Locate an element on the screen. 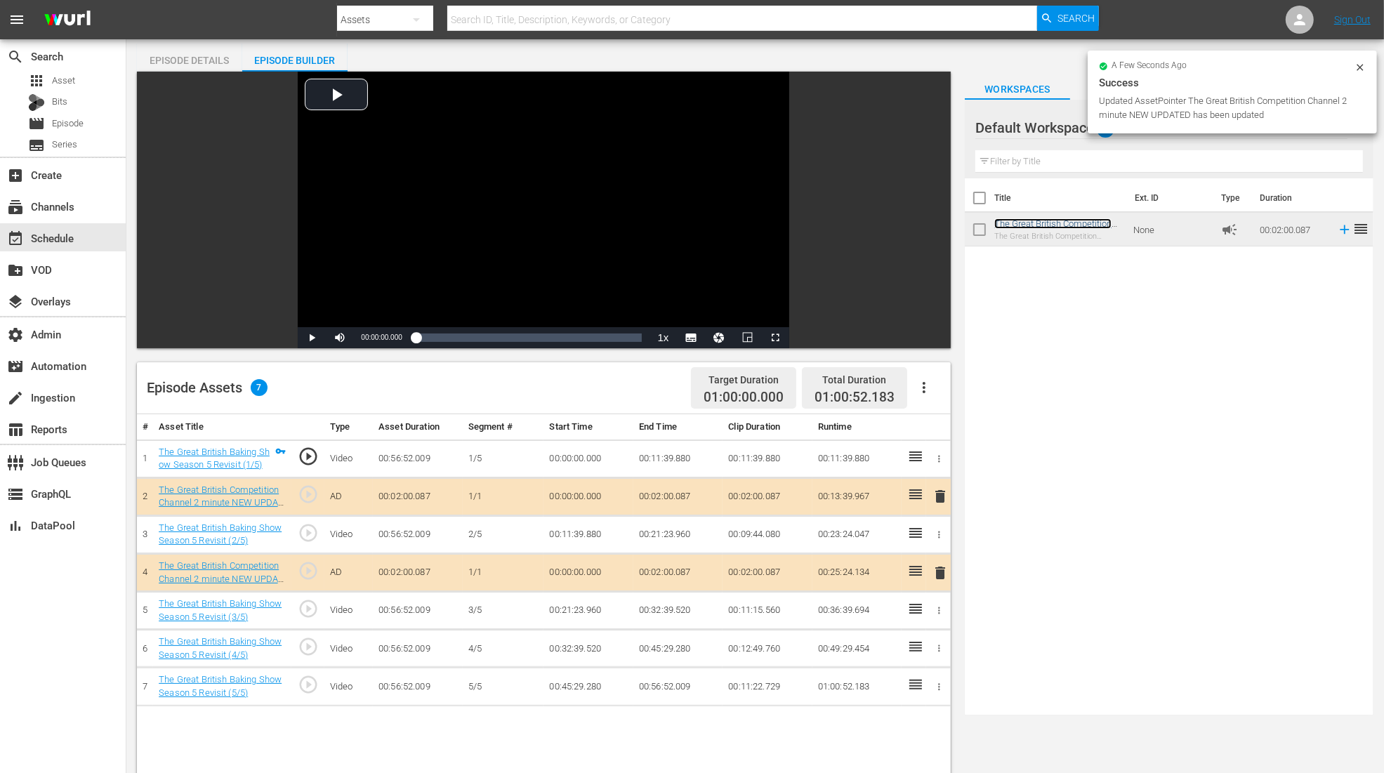 Image resolution: width=1384 pixels, height=773 pixels. button: Picture-in-Picture is located at coordinates (747, 338).